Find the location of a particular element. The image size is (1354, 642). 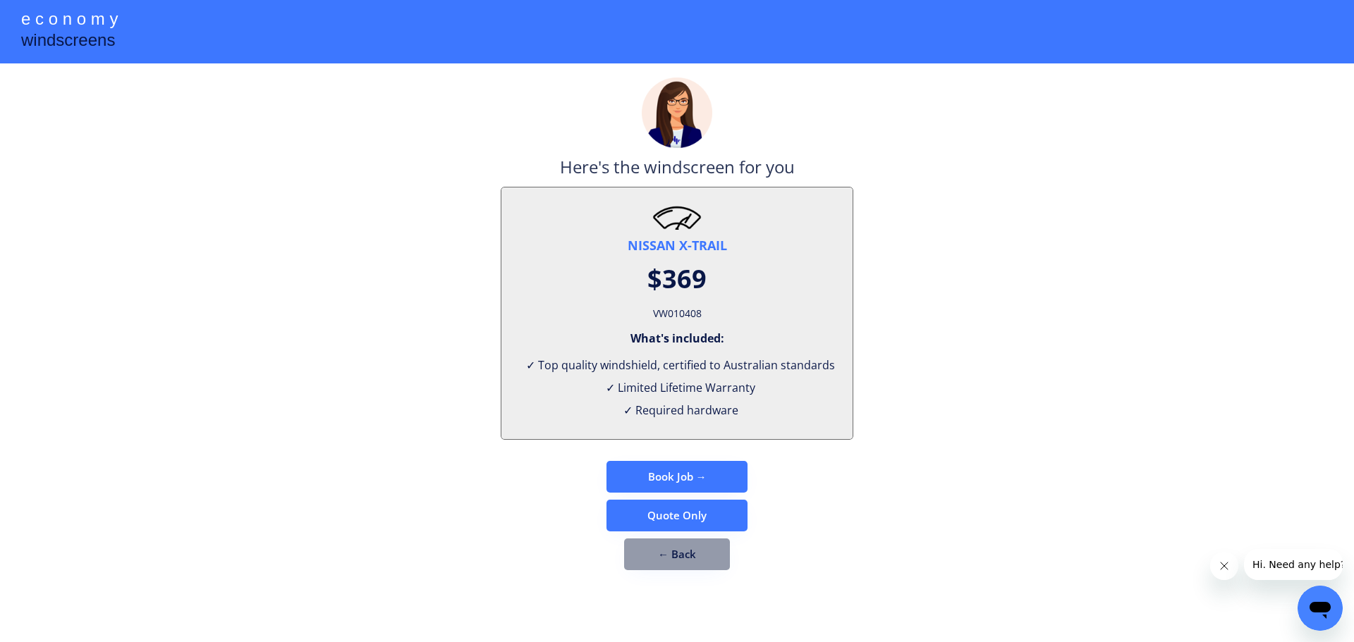

button: Quote Only is located at coordinates (677, 516).